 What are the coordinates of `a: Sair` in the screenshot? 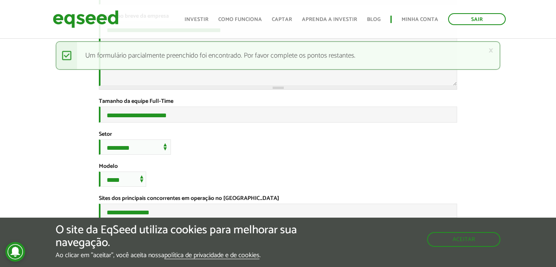 It's located at (477, 19).